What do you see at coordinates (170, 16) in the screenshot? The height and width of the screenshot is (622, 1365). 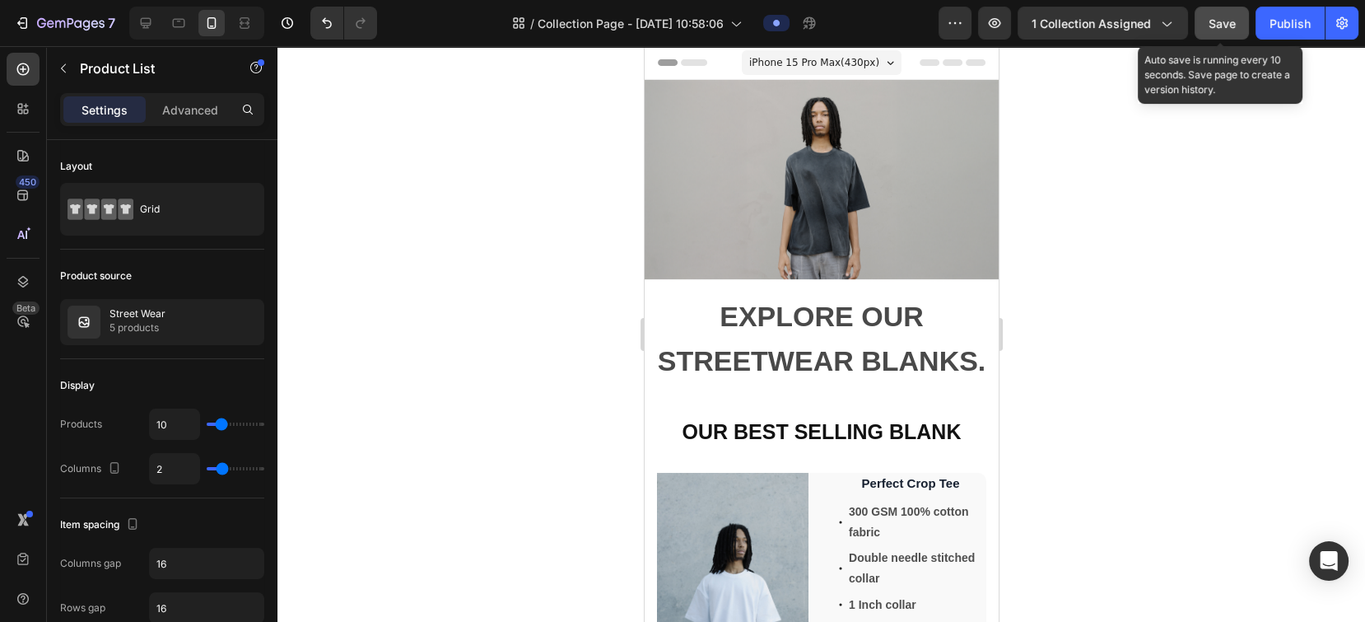 I see `span: iPhone 15 Pro Max ( 430 px)` at bounding box center [170, 16].